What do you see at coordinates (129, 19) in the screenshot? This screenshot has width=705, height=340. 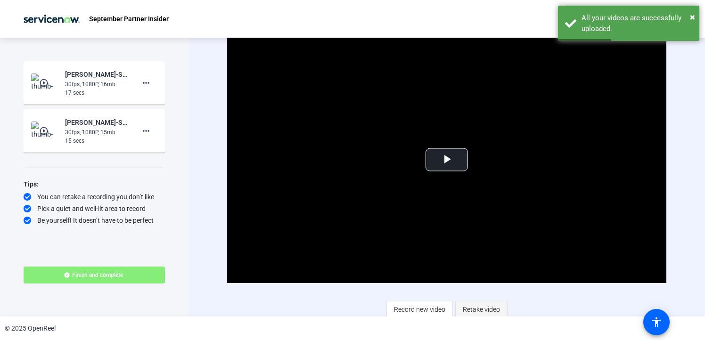 I see `p: September Partner Insider` at bounding box center [129, 19].